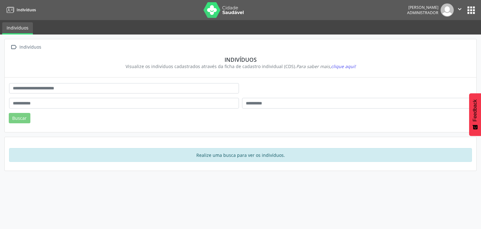 This screenshot has width=481, height=229. I want to click on button: Feedback - Mostrar pesquisa, so click(475, 114).